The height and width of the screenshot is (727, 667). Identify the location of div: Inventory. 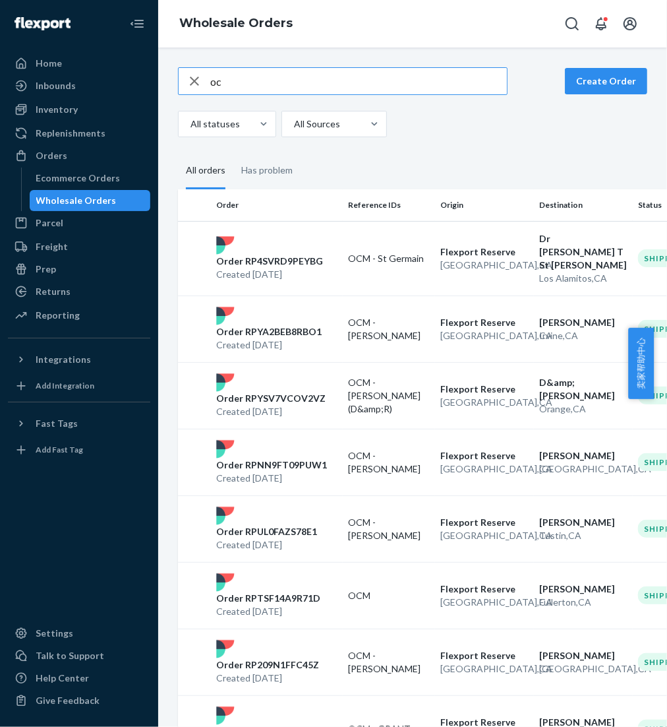
(57, 109).